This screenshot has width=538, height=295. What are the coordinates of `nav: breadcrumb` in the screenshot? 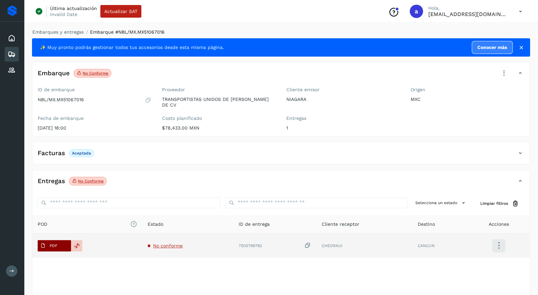 It's located at (281, 32).